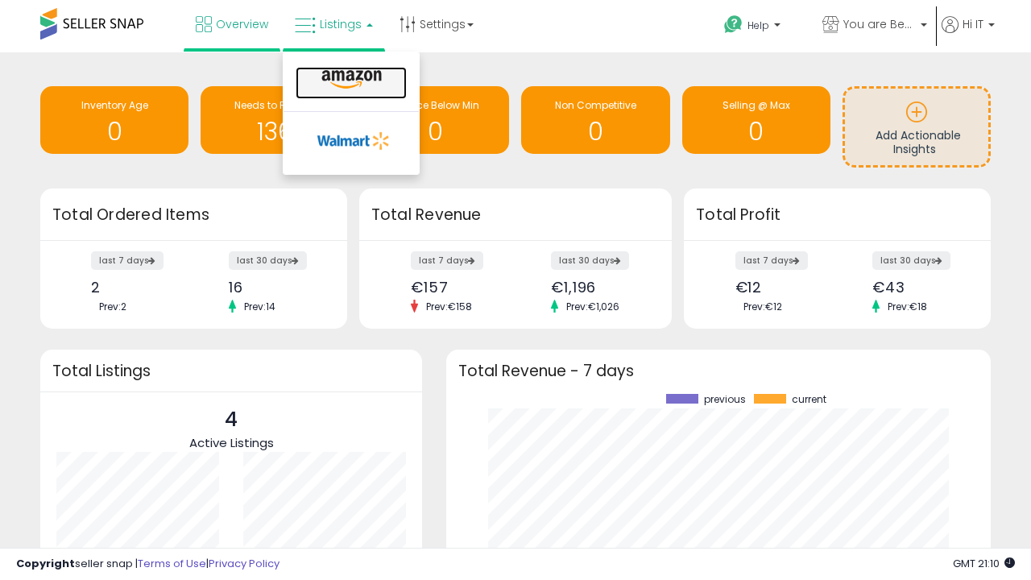 This screenshot has width=1031, height=580. I want to click on span: Selling @ Max, so click(757, 105).